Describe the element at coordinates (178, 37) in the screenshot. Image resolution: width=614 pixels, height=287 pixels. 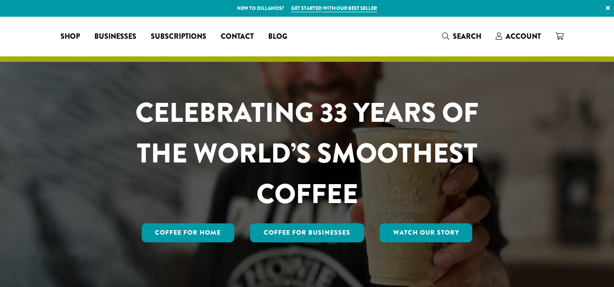
I see `span: Subscriptions` at that location.